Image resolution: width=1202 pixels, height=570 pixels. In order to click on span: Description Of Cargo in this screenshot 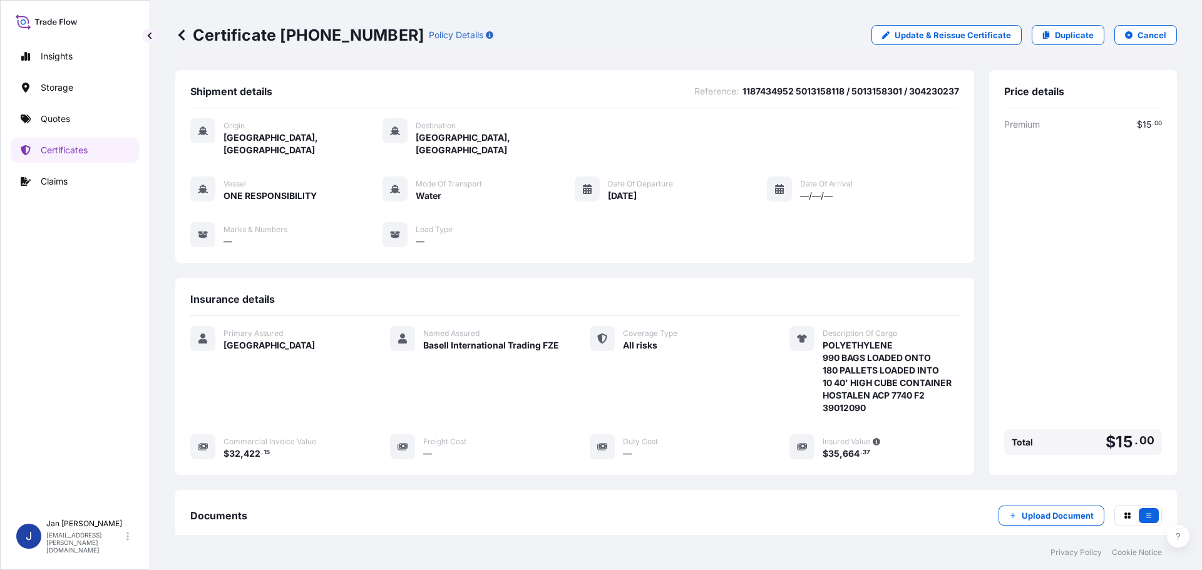, I will do `click(859, 334)`.